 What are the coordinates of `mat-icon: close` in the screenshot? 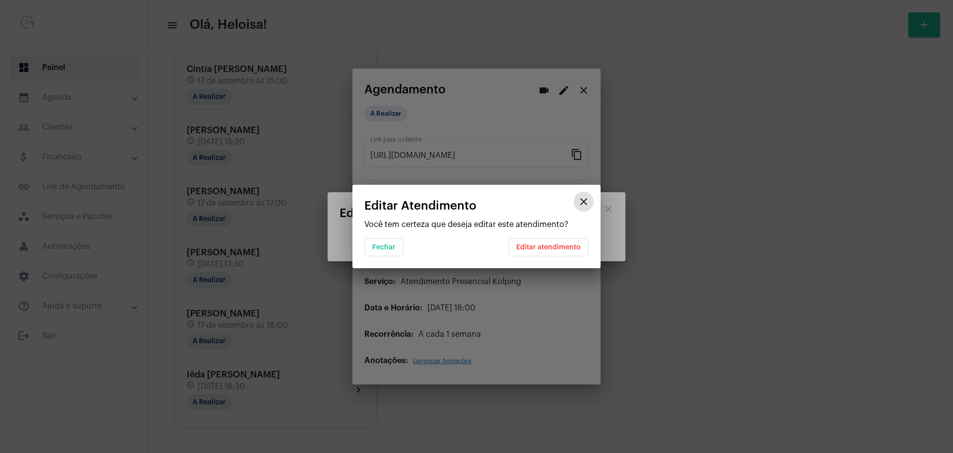 It's located at (584, 202).